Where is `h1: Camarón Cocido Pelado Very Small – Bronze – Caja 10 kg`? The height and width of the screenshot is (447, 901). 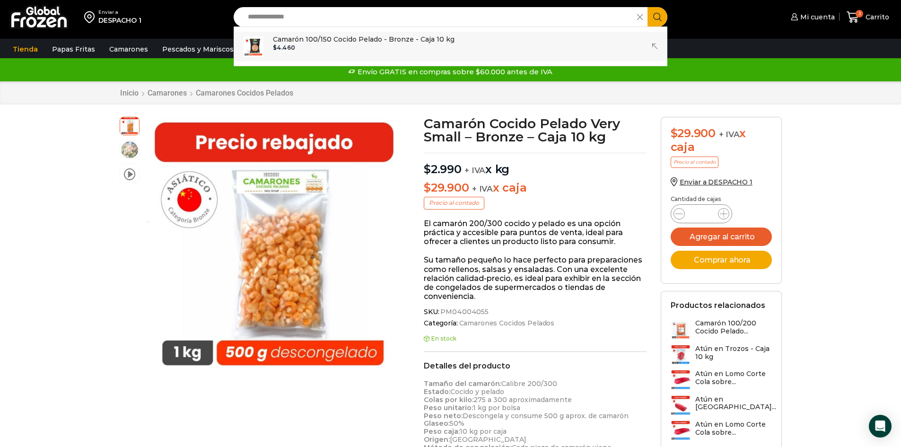 h1: Camarón Cocido Pelado Very Small – Bronze – Caja 10 kg is located at coordinates (535, 130).